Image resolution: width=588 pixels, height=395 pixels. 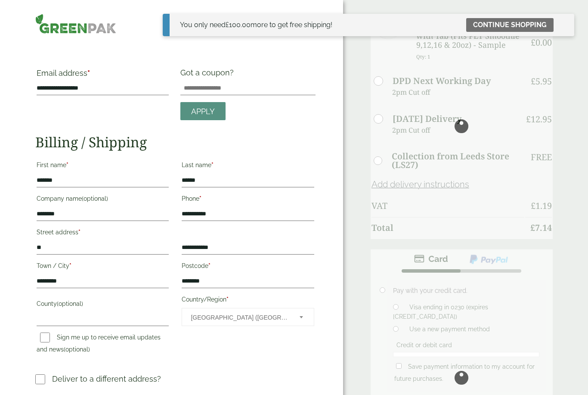 What do you see at coordinates (203, 111) in the screenshot?
I see `a: Apply` at bounding box center [203, 111].